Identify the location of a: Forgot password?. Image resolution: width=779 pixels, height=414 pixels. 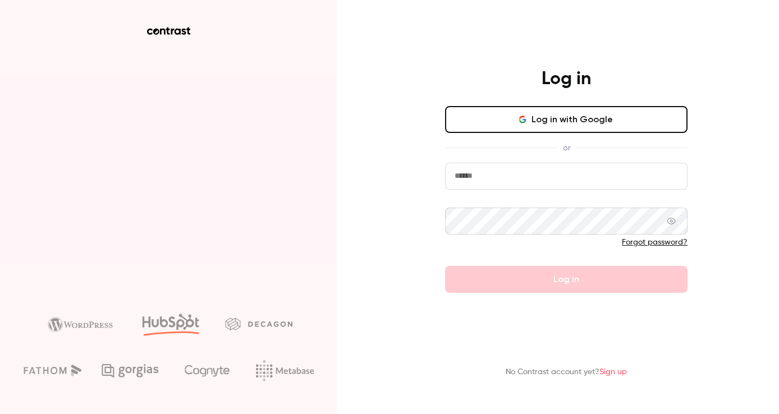
(655, 243).